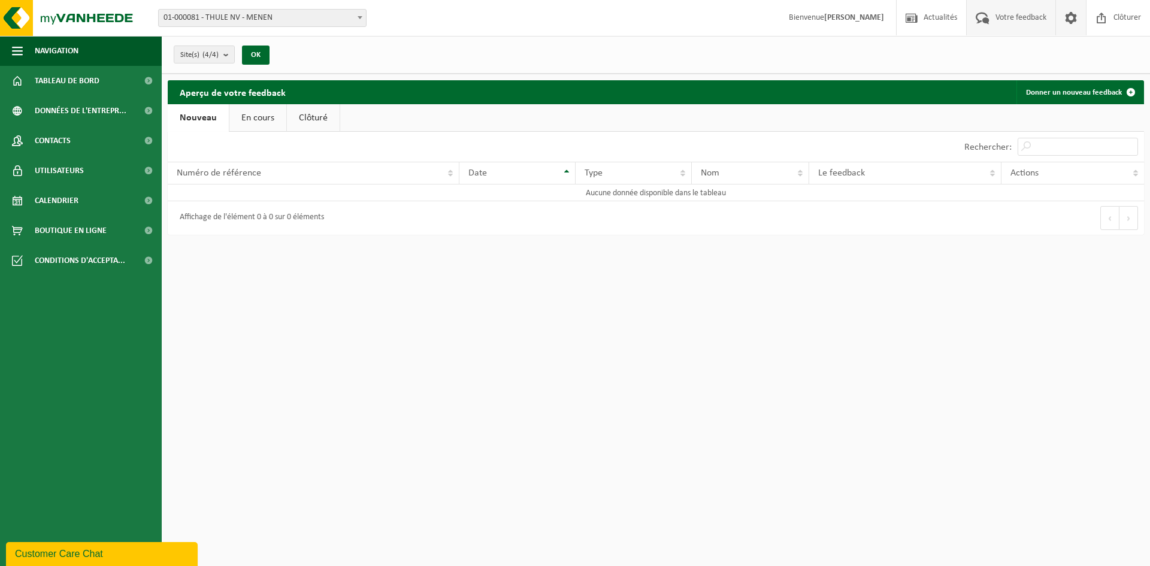  I want to click on span: Conditions d'accepta..., so click(80, 261).